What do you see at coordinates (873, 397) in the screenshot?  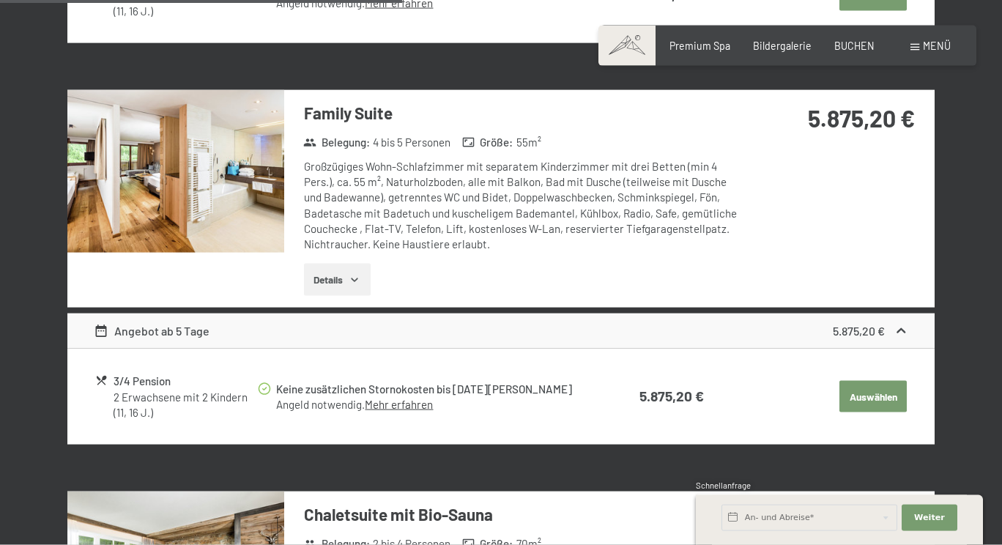 I see `button: Auswählen` at bounding box center [873, 397].